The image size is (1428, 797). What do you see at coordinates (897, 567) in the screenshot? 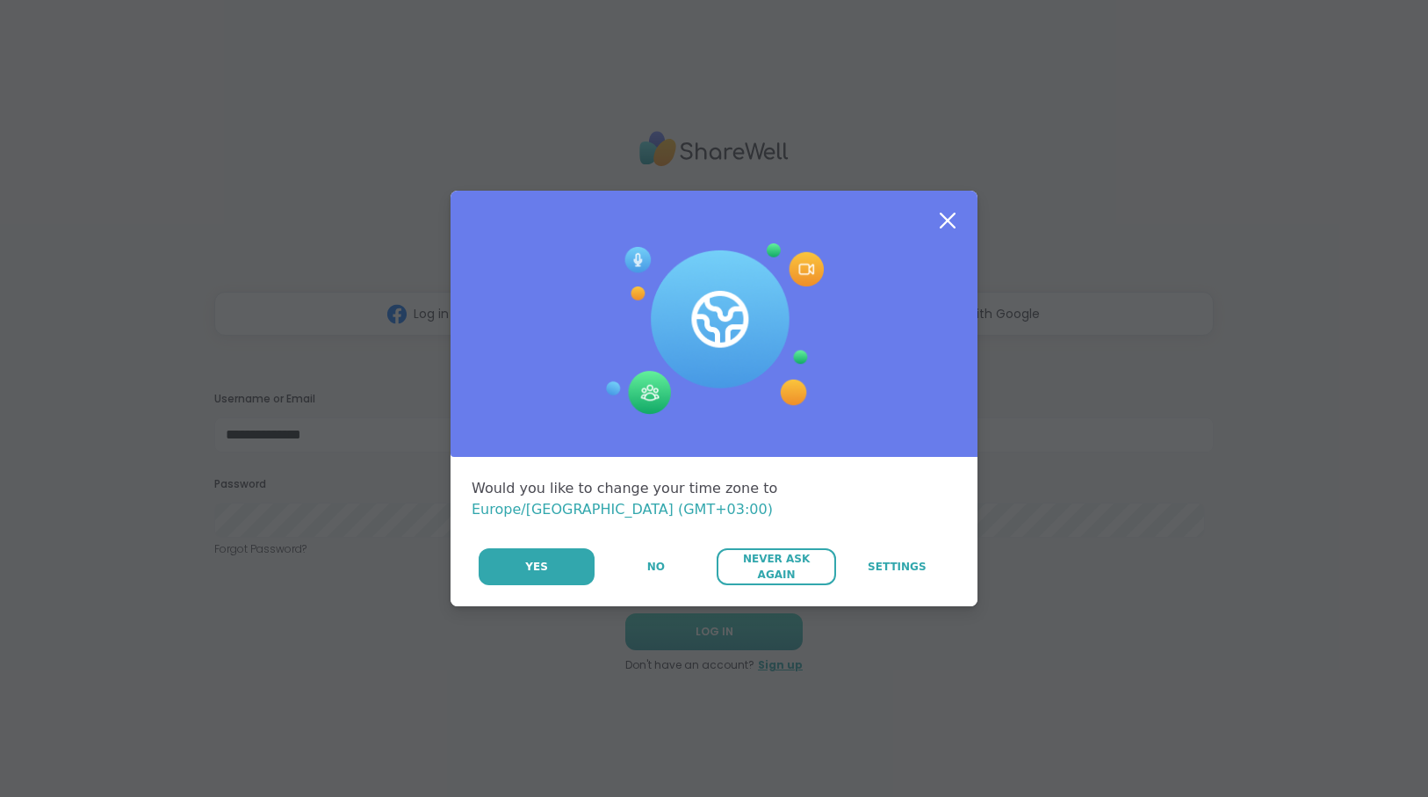
I see `a: Settings` at bounding box center [897, 567].